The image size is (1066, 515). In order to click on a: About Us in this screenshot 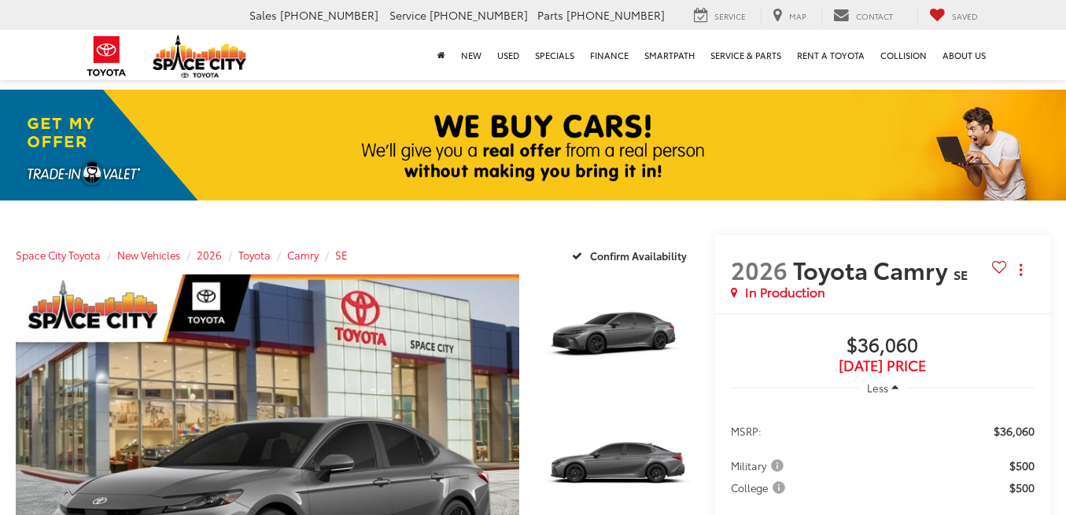, I will do `click(964, 55)`.